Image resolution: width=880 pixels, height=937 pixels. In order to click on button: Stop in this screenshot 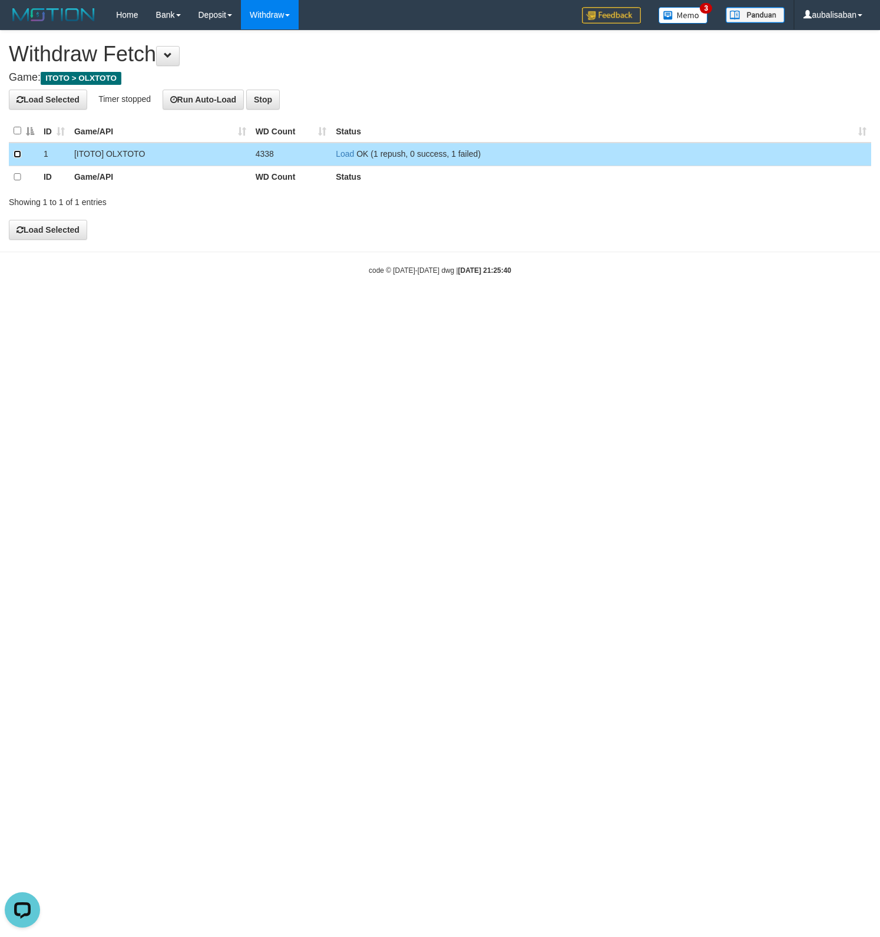, I will do `click(263, 100)`.